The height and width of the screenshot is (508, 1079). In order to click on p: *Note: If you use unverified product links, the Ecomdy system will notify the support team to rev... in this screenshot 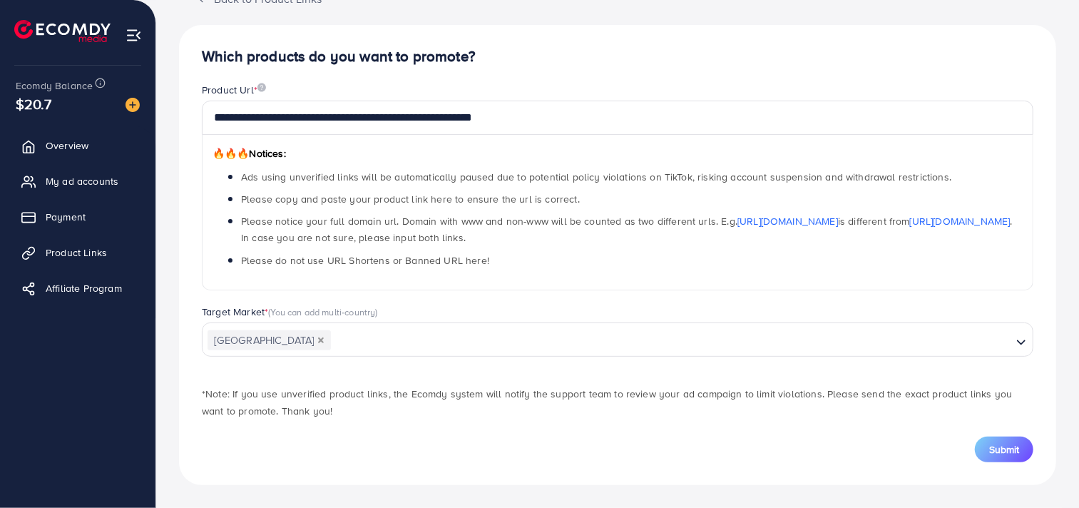, I will do `click(618, 402)`.